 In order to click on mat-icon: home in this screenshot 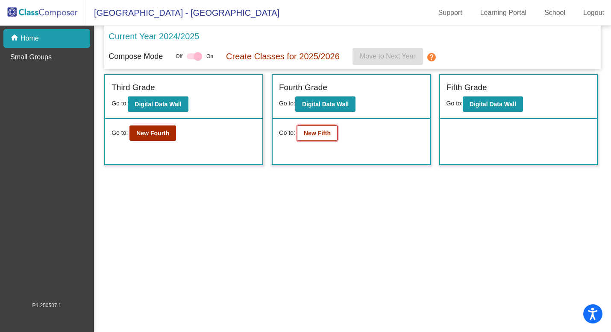, I will do `click(15, 38)`.